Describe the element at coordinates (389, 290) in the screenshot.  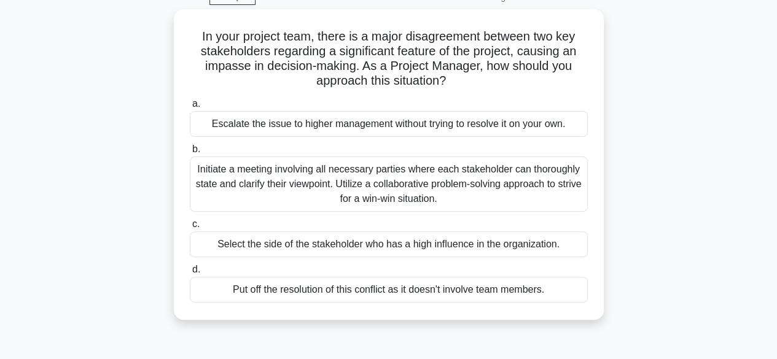
I see `div: Put off the resolution of this conflict as it doesn't involve team members.` at that location.